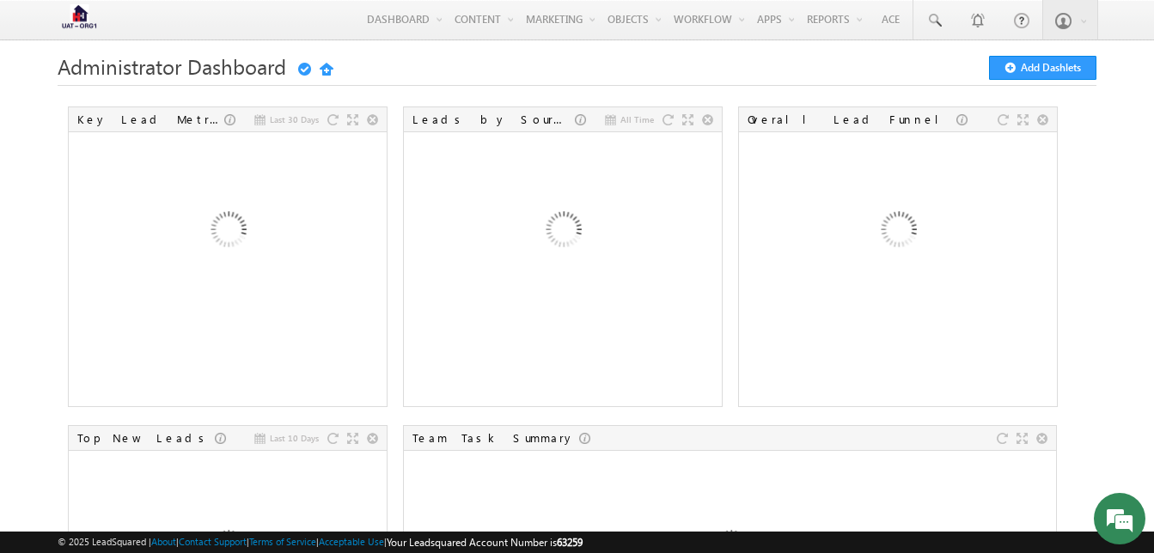  I want to click on span: Last 10 Days, so click(294, 438).